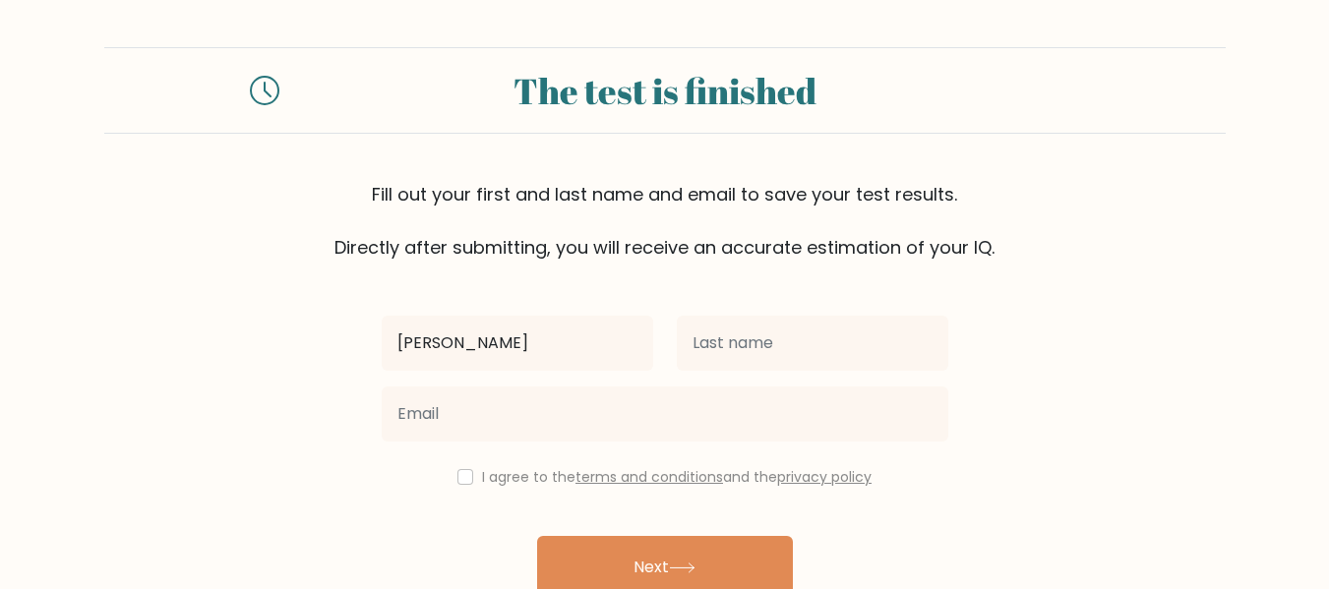 Image resolution: width=1329 pixels, height=589 pixels. Describe the element at coordinates (665, 91) in the screenshot. I see `div: The test is finished` at that location.